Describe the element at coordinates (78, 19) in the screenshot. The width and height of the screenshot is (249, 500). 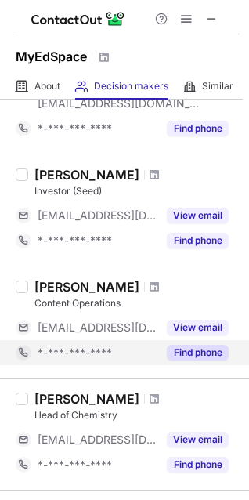
I see `img: ContactOut v5.3.10` at that location.